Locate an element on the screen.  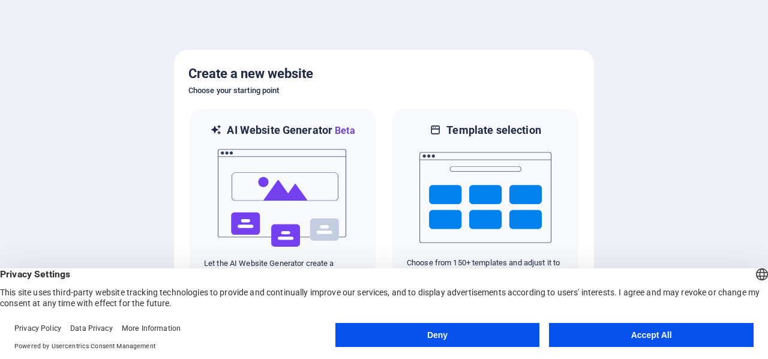
div: Template selectionChoose from 150+ templates and adjust it to you needs. is located at coordinates (485, 201).